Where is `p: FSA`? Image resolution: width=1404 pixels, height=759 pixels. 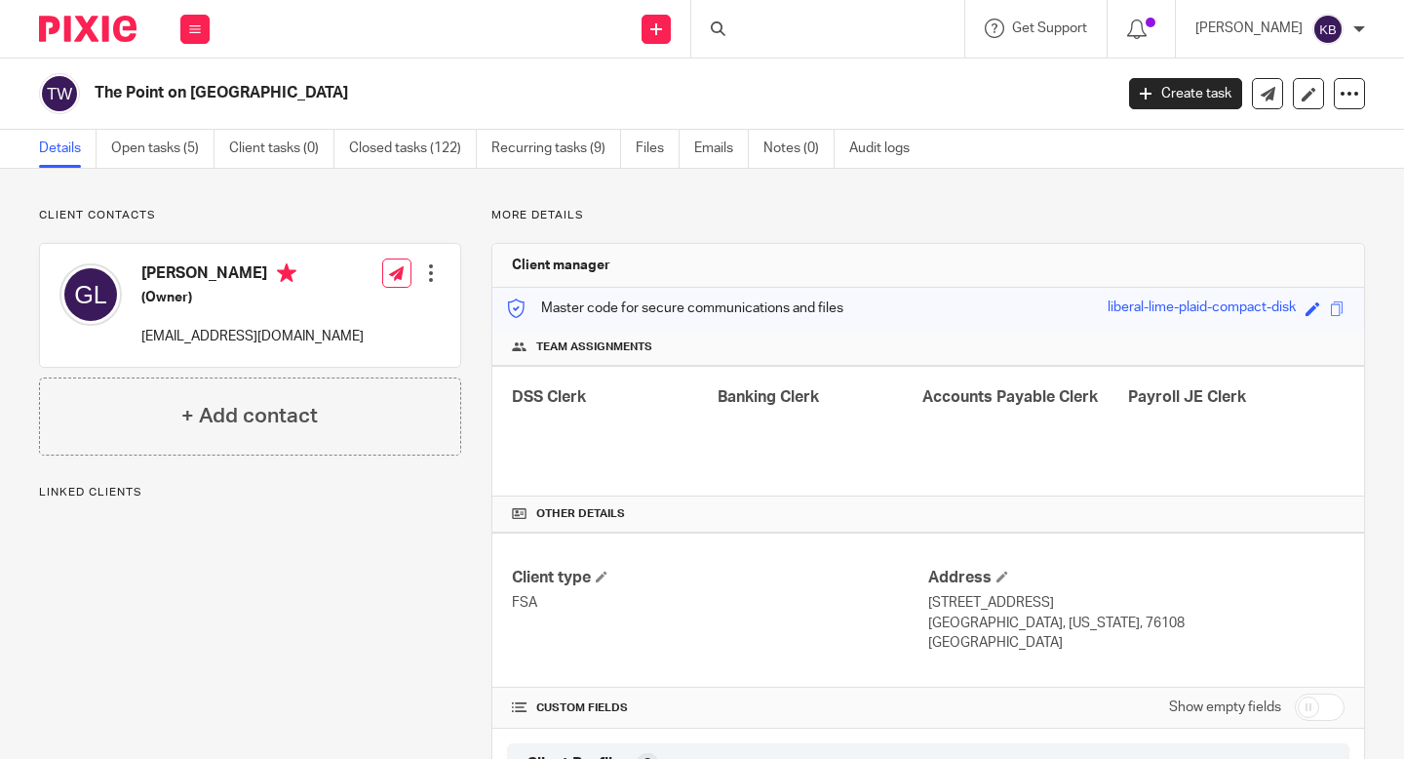 p: FSA is located at coordinates (720, 603).